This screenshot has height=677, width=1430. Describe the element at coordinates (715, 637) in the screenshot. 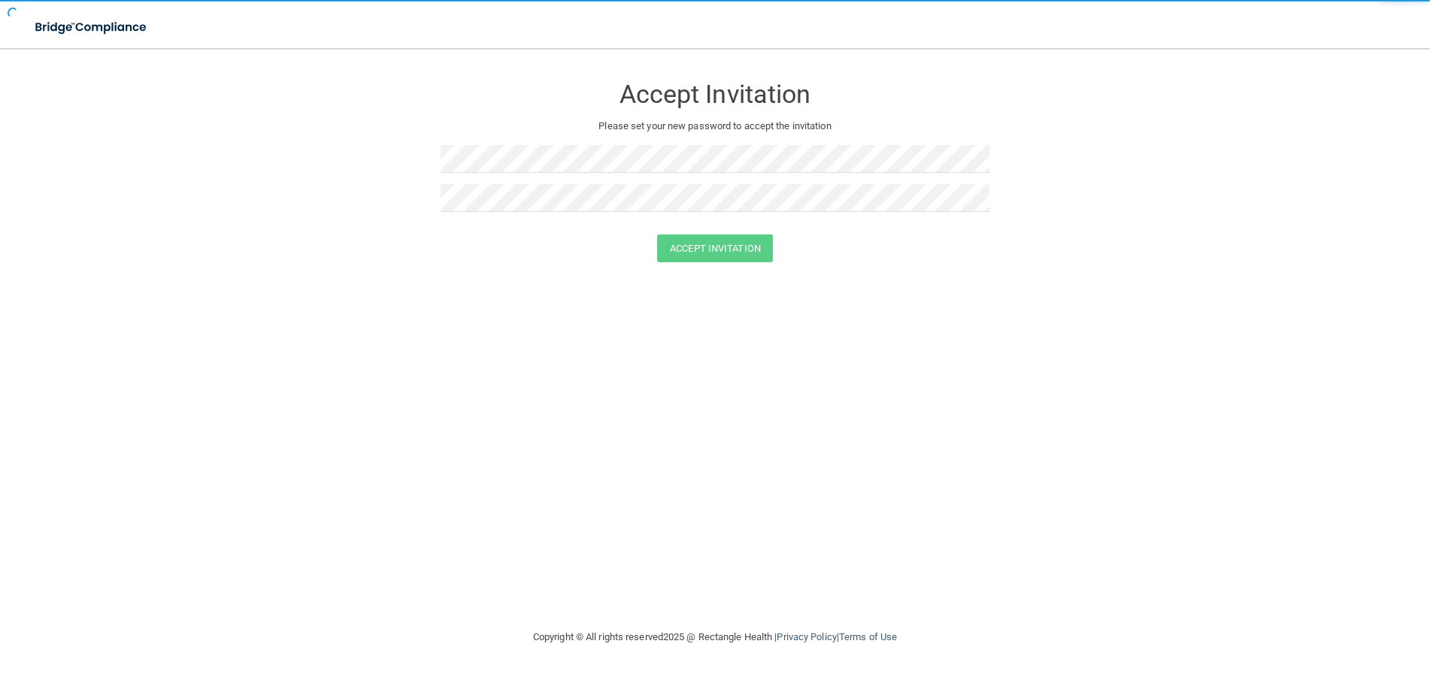

I see `div: Copyright © All rights reserved 2025 @ Rectangle Health | |` at that location.